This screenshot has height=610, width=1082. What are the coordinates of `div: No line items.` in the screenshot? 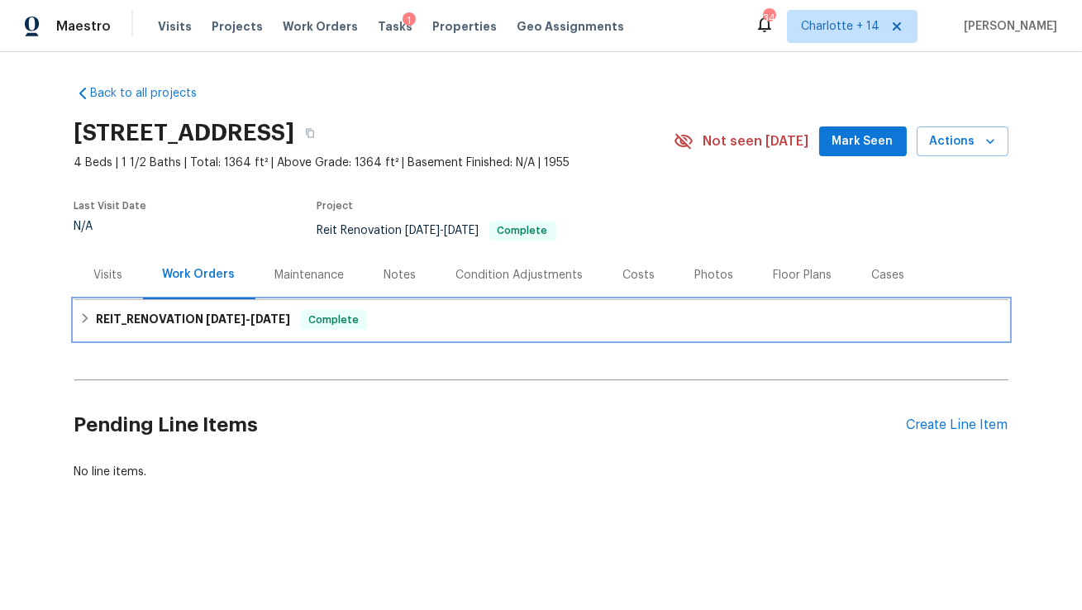 It's located at (541, 472).